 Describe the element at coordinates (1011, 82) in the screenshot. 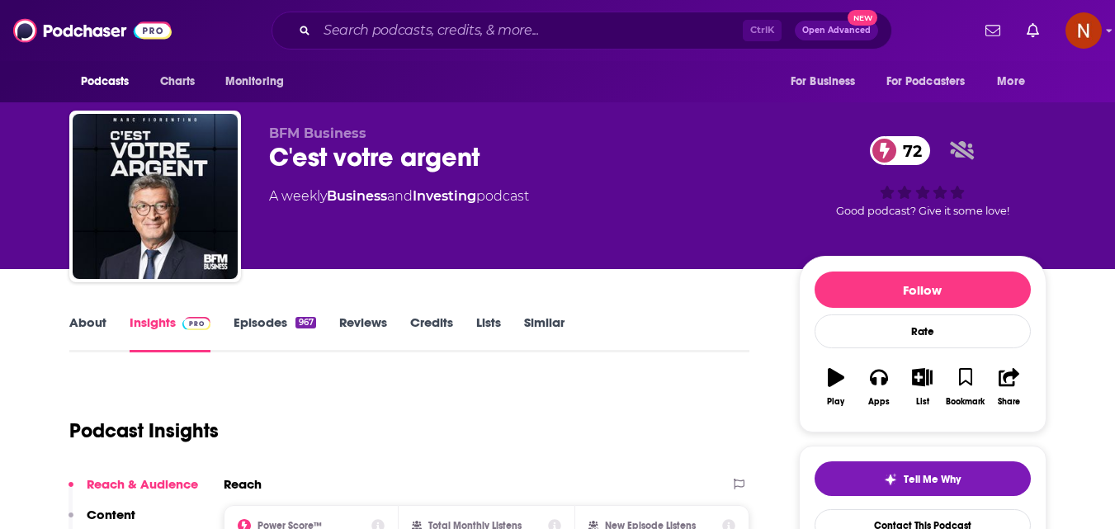

I see `span: More` at that location.